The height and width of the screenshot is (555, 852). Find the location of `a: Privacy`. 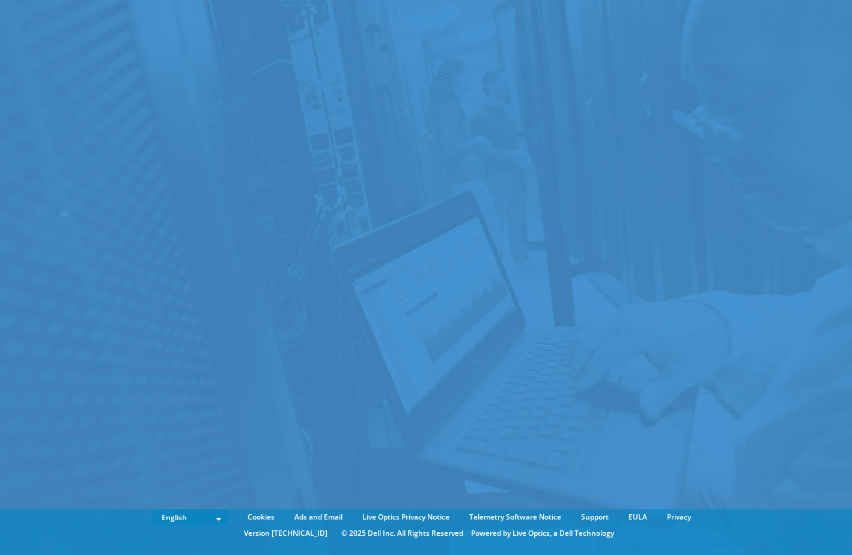

a: Privacy is located at coordinates (679, 517).